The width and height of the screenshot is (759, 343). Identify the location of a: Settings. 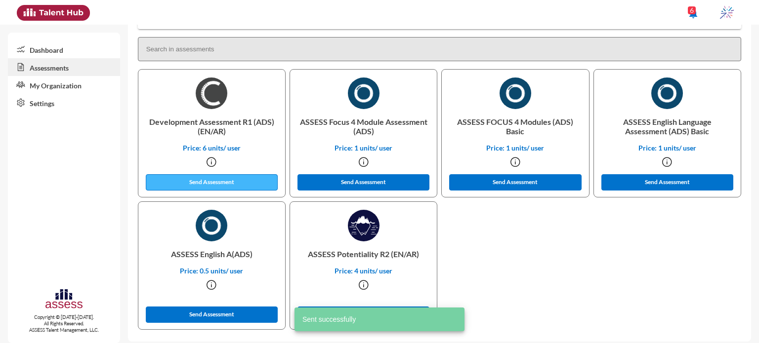
(64, 103).